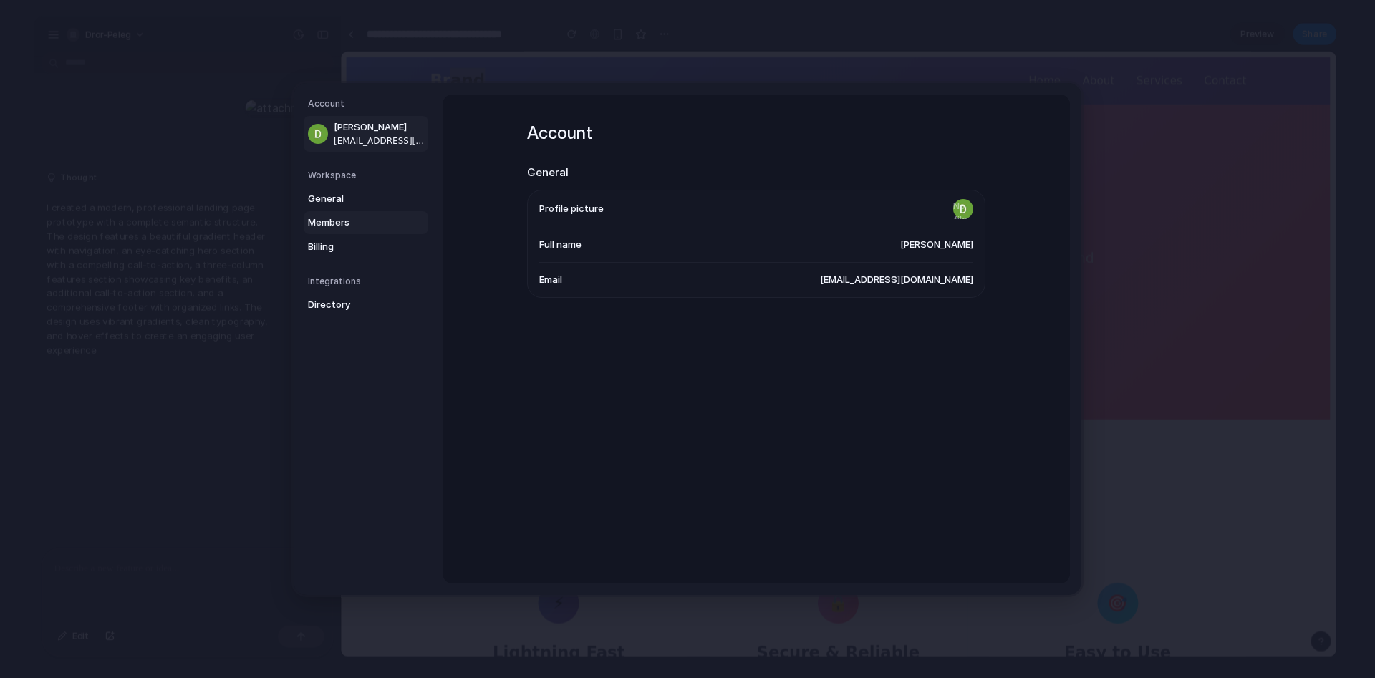 The image size is (1375, 678). Describe the element at coordinates (861, 31) in the screenshot. I see `a: Services` at that location.